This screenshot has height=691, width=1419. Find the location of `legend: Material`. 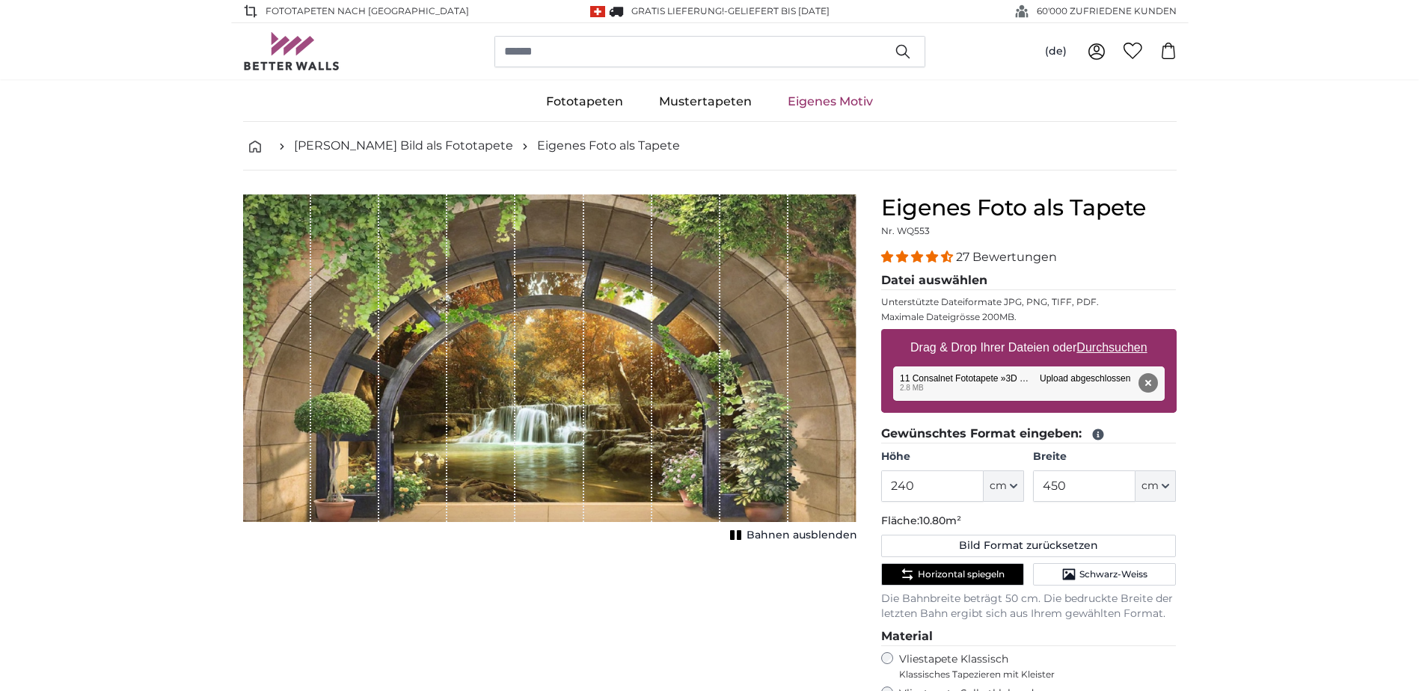

legend: Material is located at coordinates (1029, 637).